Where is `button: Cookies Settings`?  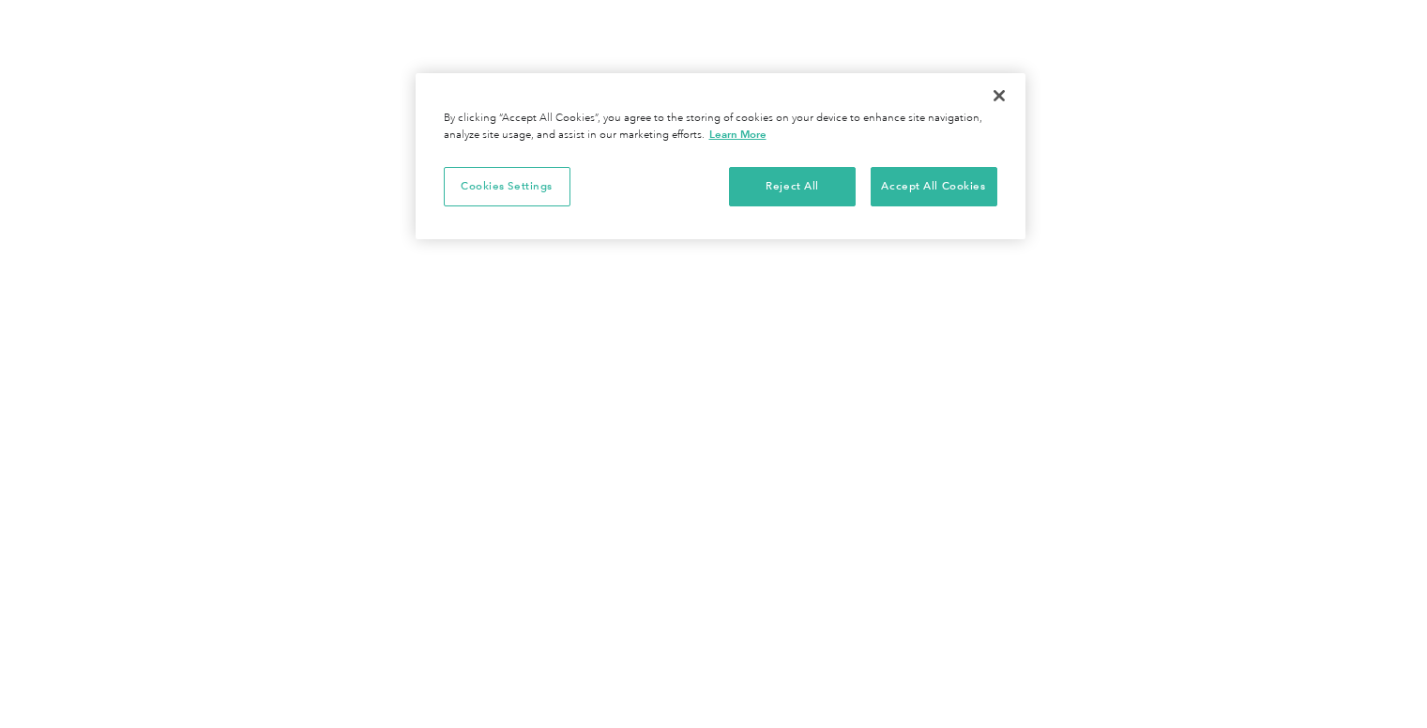 button: Cookies Settings is located at coordinates (507, 187).